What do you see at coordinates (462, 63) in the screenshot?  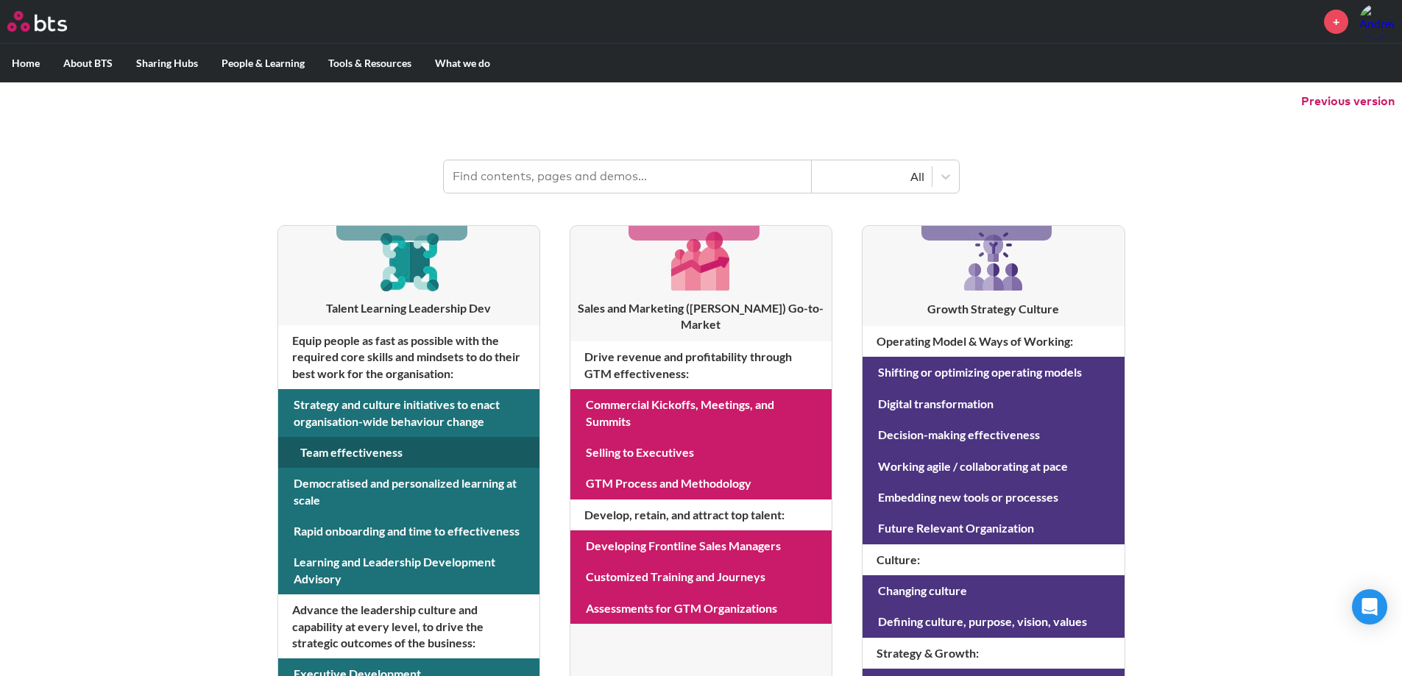 I see `label: What we do` at bounding box center [462, 63].